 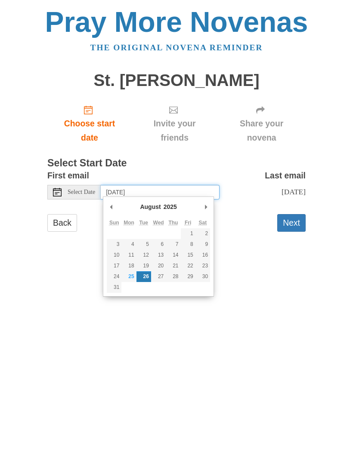 I want to click on button: 24, so click(x=114, y=277).